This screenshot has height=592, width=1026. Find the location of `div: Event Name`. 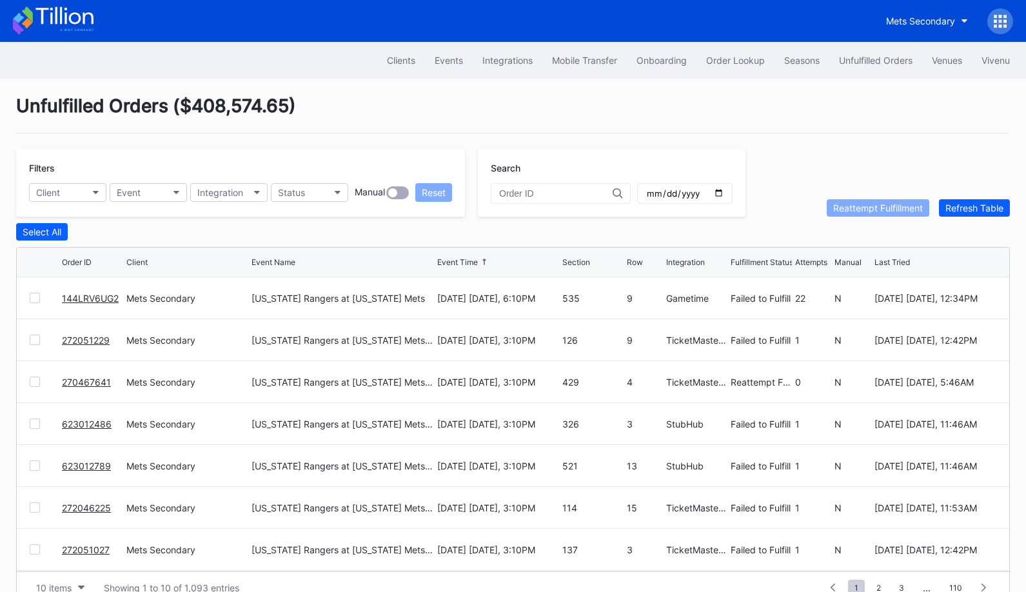

div: Event Name is located at coordinates (273, 262).